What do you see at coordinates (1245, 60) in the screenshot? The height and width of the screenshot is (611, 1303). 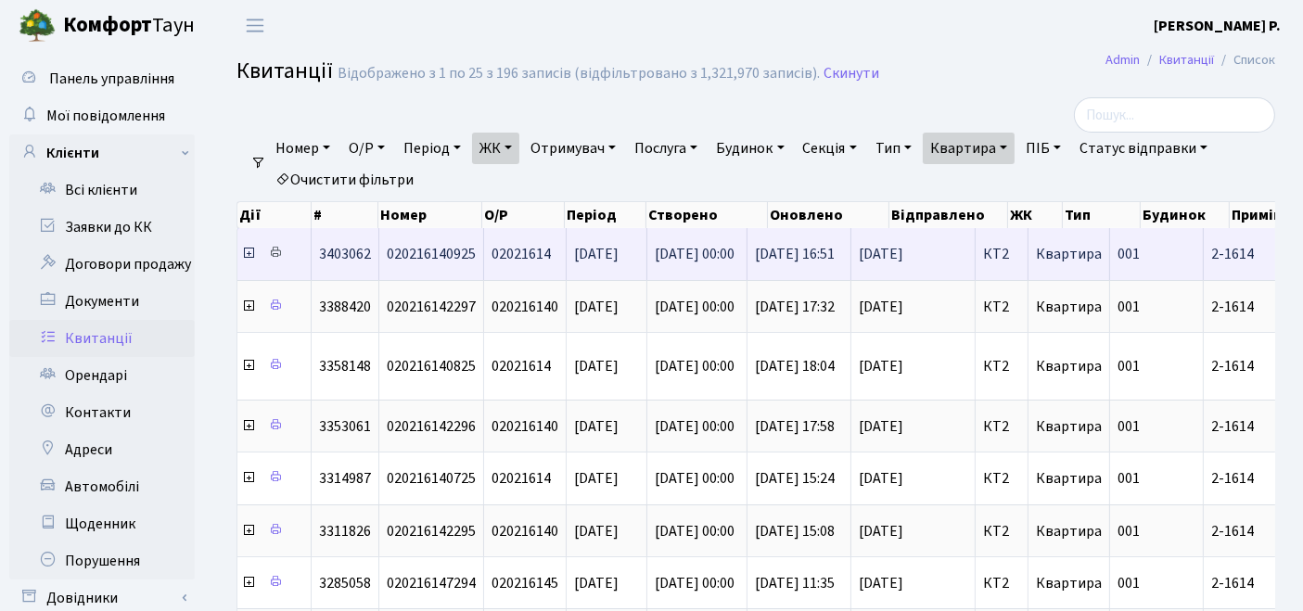 I see `li: Список` at bounding box center [1245, 60].